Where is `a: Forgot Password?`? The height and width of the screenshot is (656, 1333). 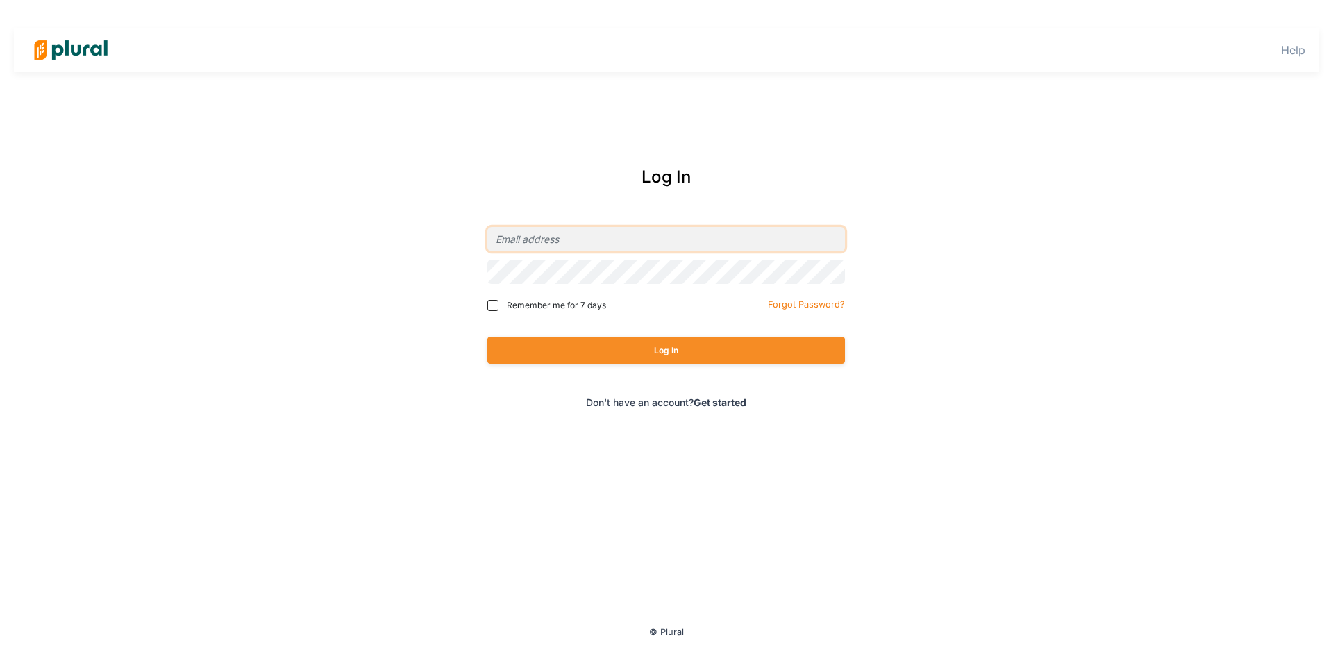 a: Forgot Password? is located at coordinates (806, 303).